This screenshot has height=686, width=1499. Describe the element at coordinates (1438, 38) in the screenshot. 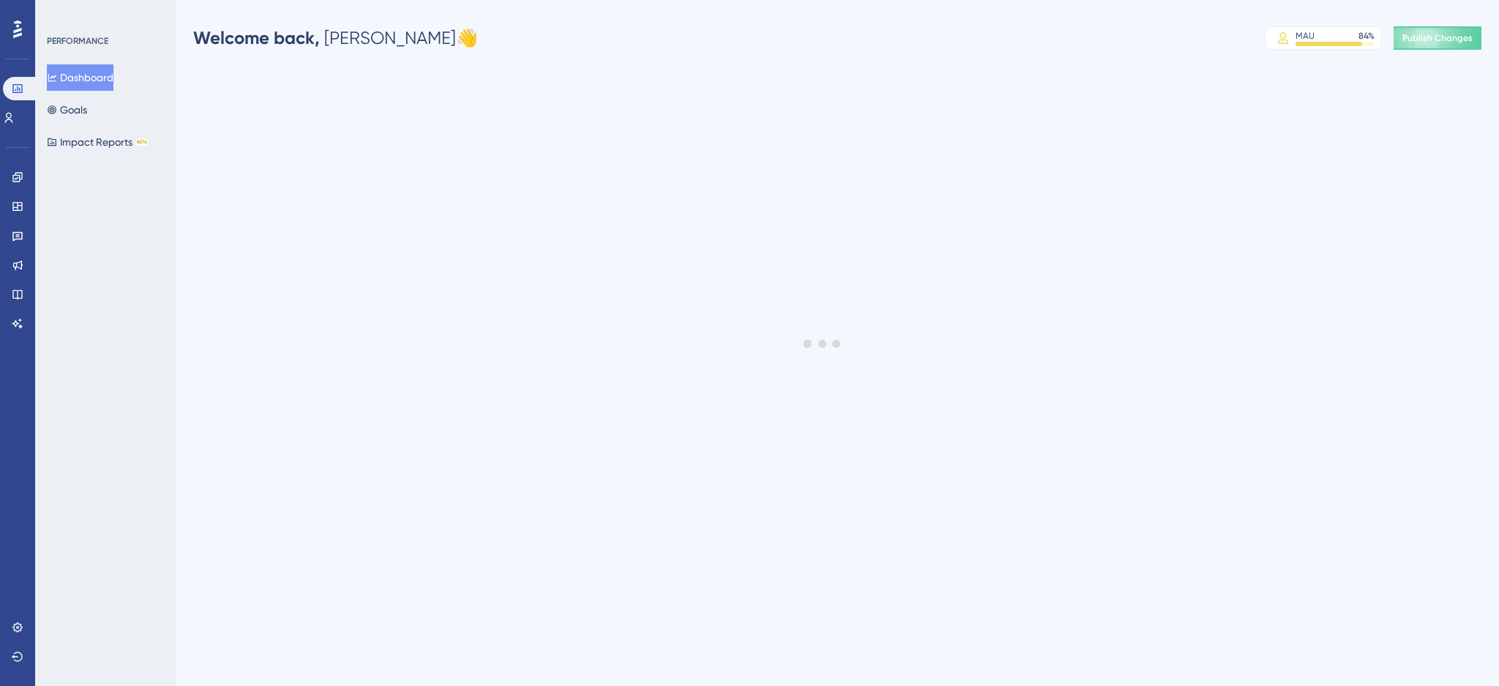

I see `button: Publish Changes` at that location.